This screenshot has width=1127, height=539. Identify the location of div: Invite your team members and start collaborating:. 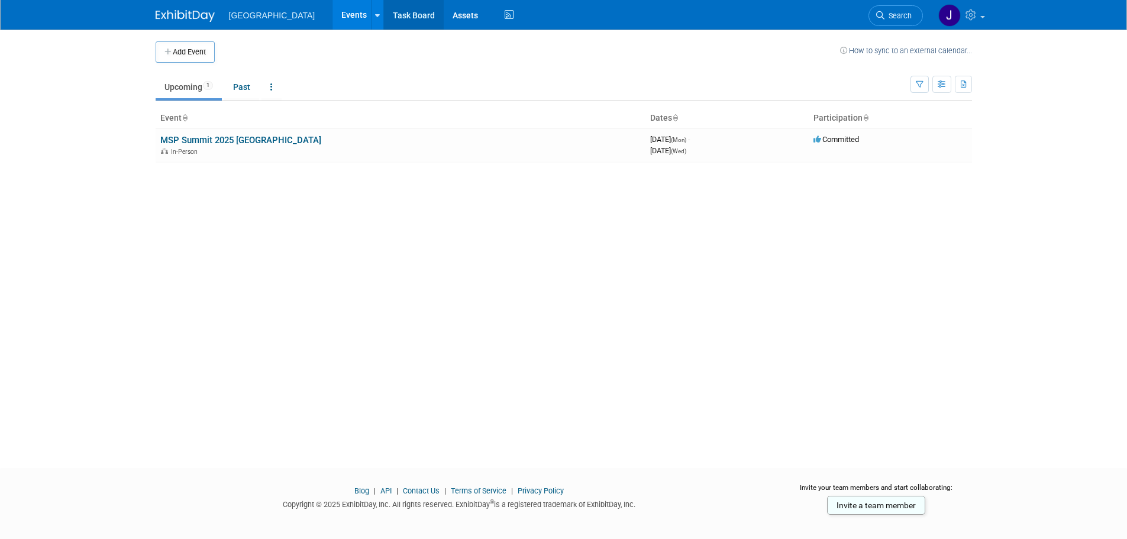
(876, 491).